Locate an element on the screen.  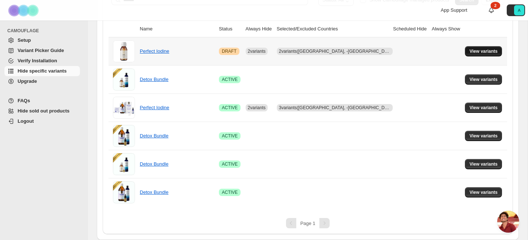
span: App Support is located at coordinates (454, 10).